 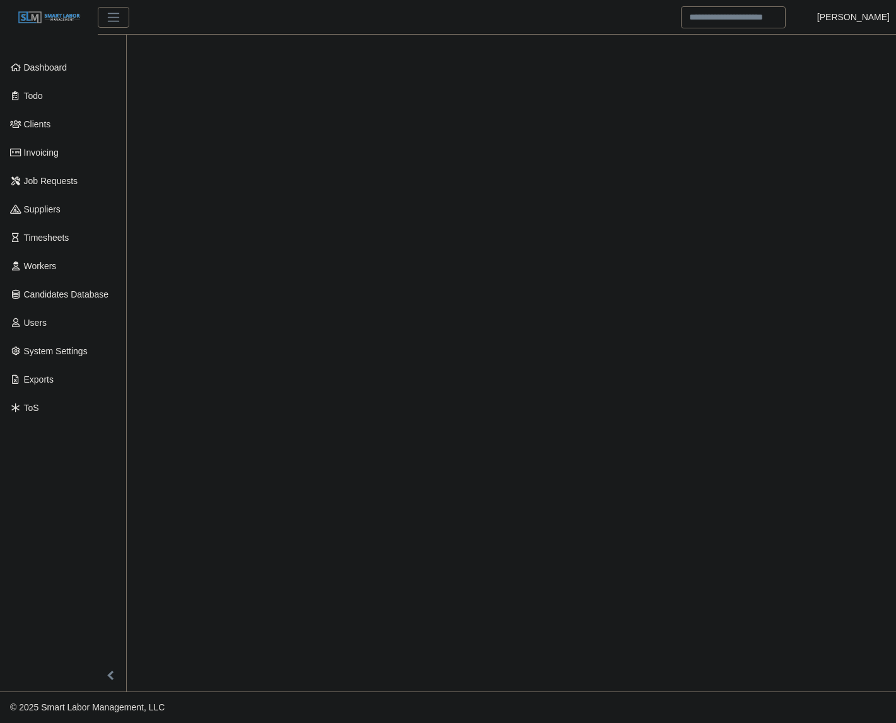 I want to click on span: Suppliers, so click(x=42, y=209).